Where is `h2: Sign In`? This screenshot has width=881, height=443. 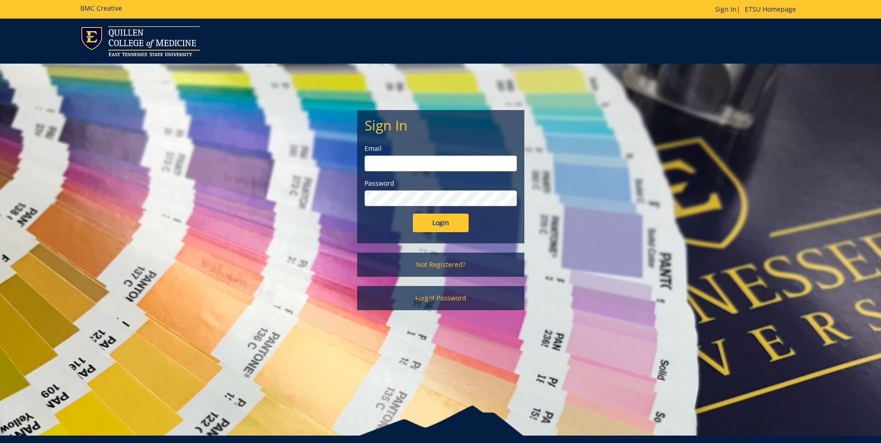
h2: Sign In is located at coordinates (441, 125).